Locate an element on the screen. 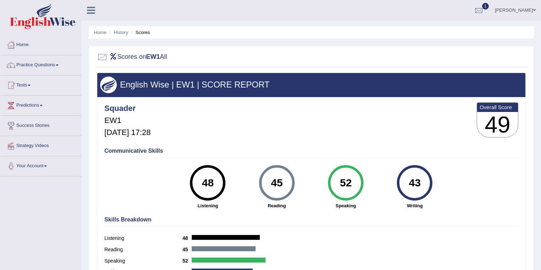 This screenshot has width=541, height=270. a: Strategy Videos is located at coordinates (41, 145).